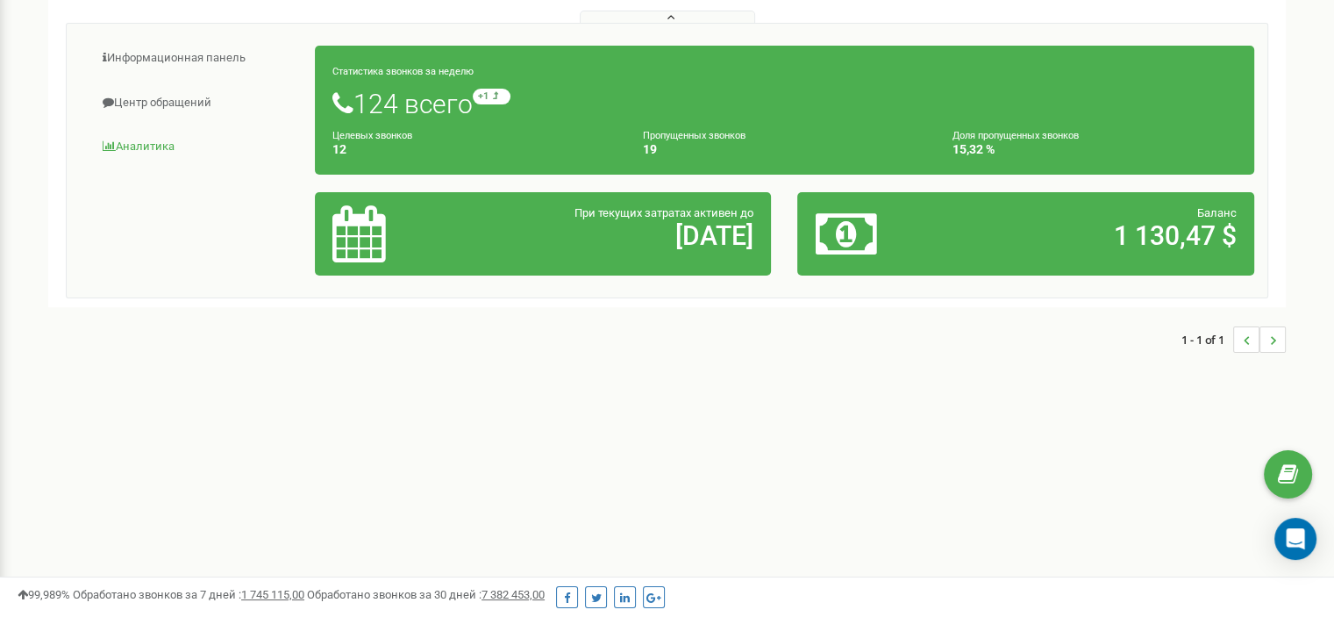 Image resolution: width=1334 pixels, height=617 pixels. Describe the element at coordinates (1095, 149) in the screenshot. I see `h4: 15,32 %` at that location.